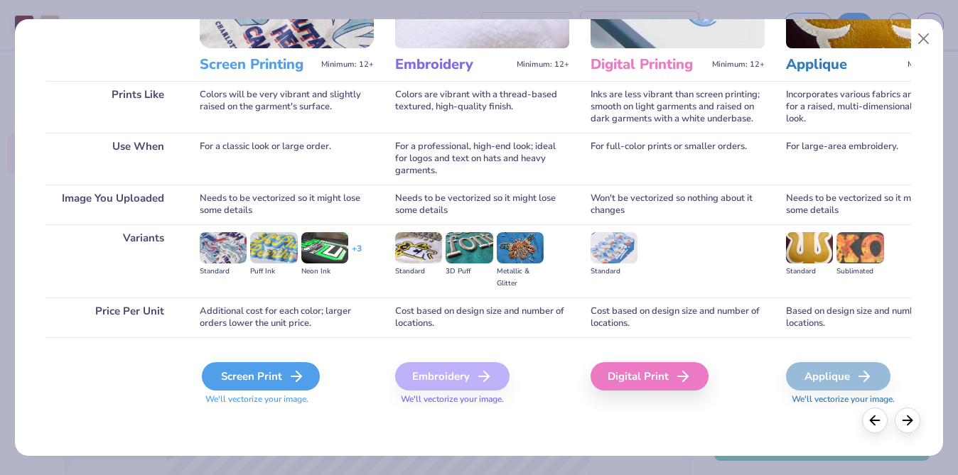 The image size is (958, 475). I want to click on button: Close, so click(924, 39).